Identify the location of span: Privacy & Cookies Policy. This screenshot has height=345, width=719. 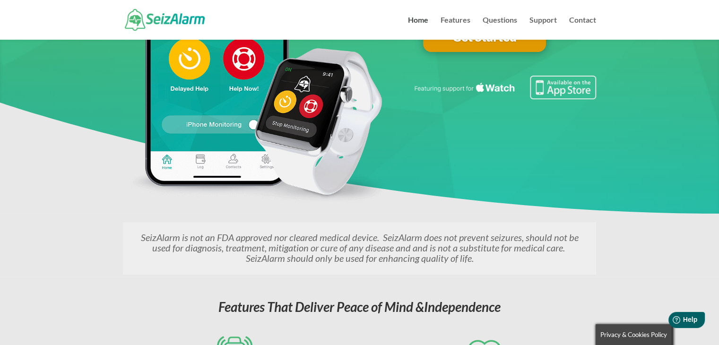
(633, 335).